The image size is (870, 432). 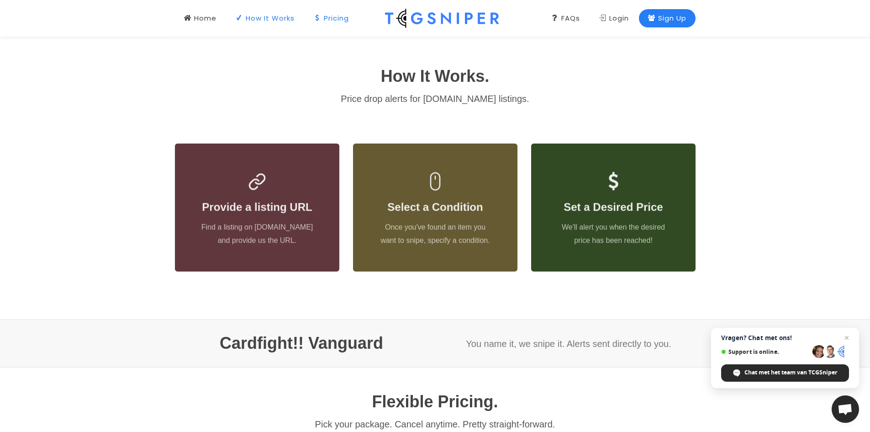 I want to click on div: How It Works, so click(x=265, y=18).